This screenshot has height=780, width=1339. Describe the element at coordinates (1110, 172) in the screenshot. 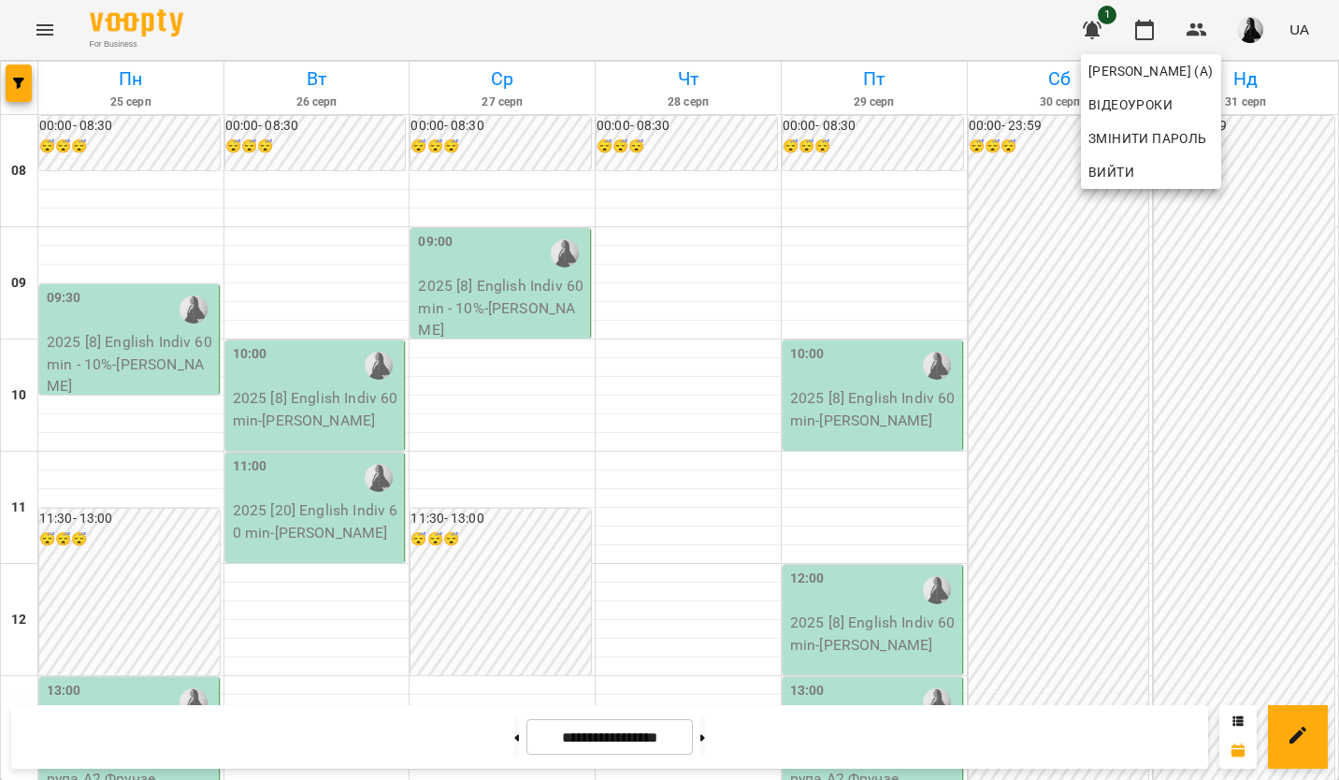

I see `span: Вийти` at that location.